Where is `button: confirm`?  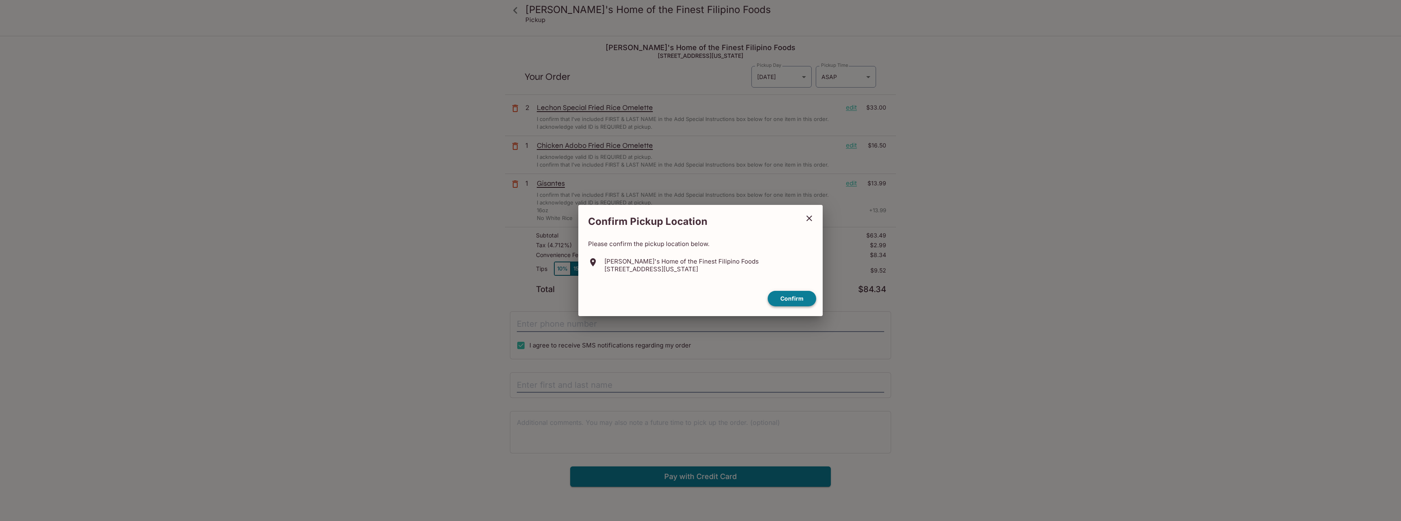
button: confirm is located at coordinates (792, 299).